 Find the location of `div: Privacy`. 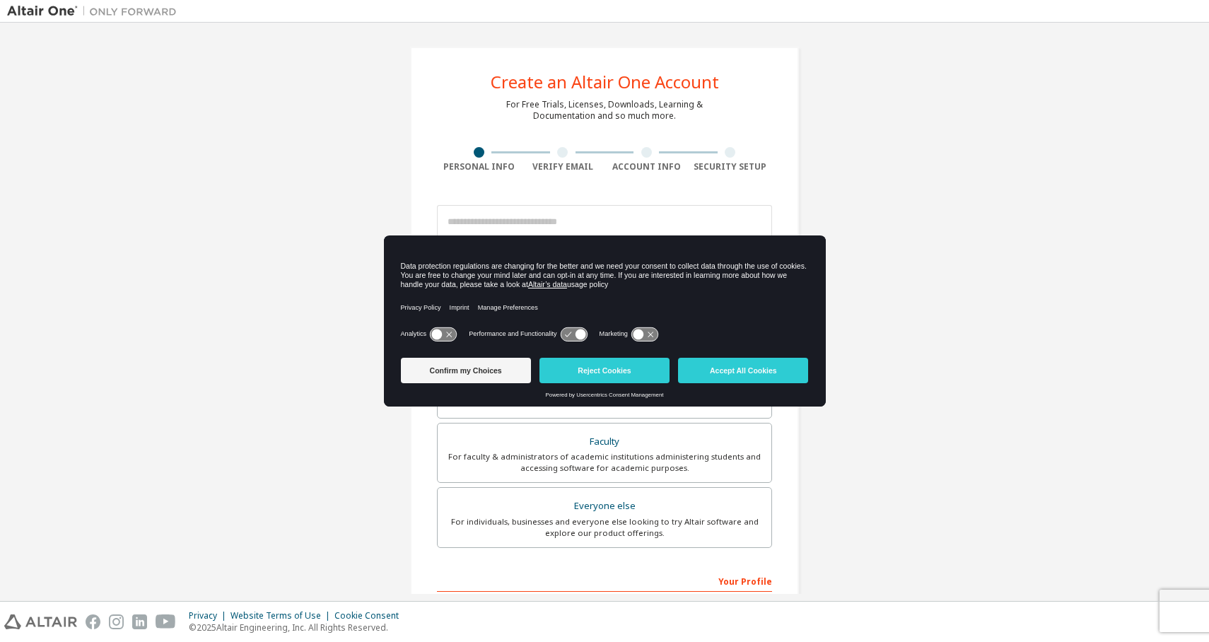

div: Privacy is located at coordinates (209, 616).